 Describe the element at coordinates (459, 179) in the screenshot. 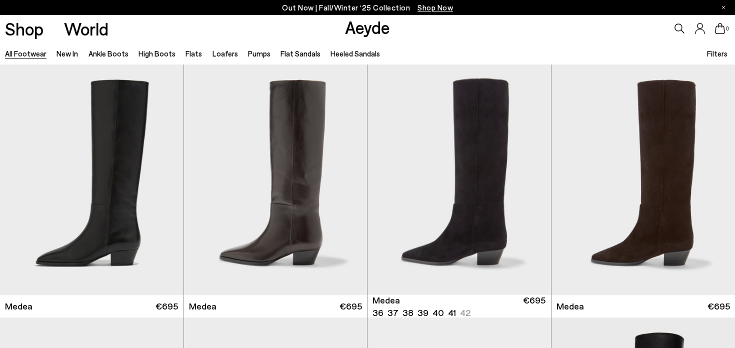

I see `img: Medea Suede Knee-High Boots` at that location.